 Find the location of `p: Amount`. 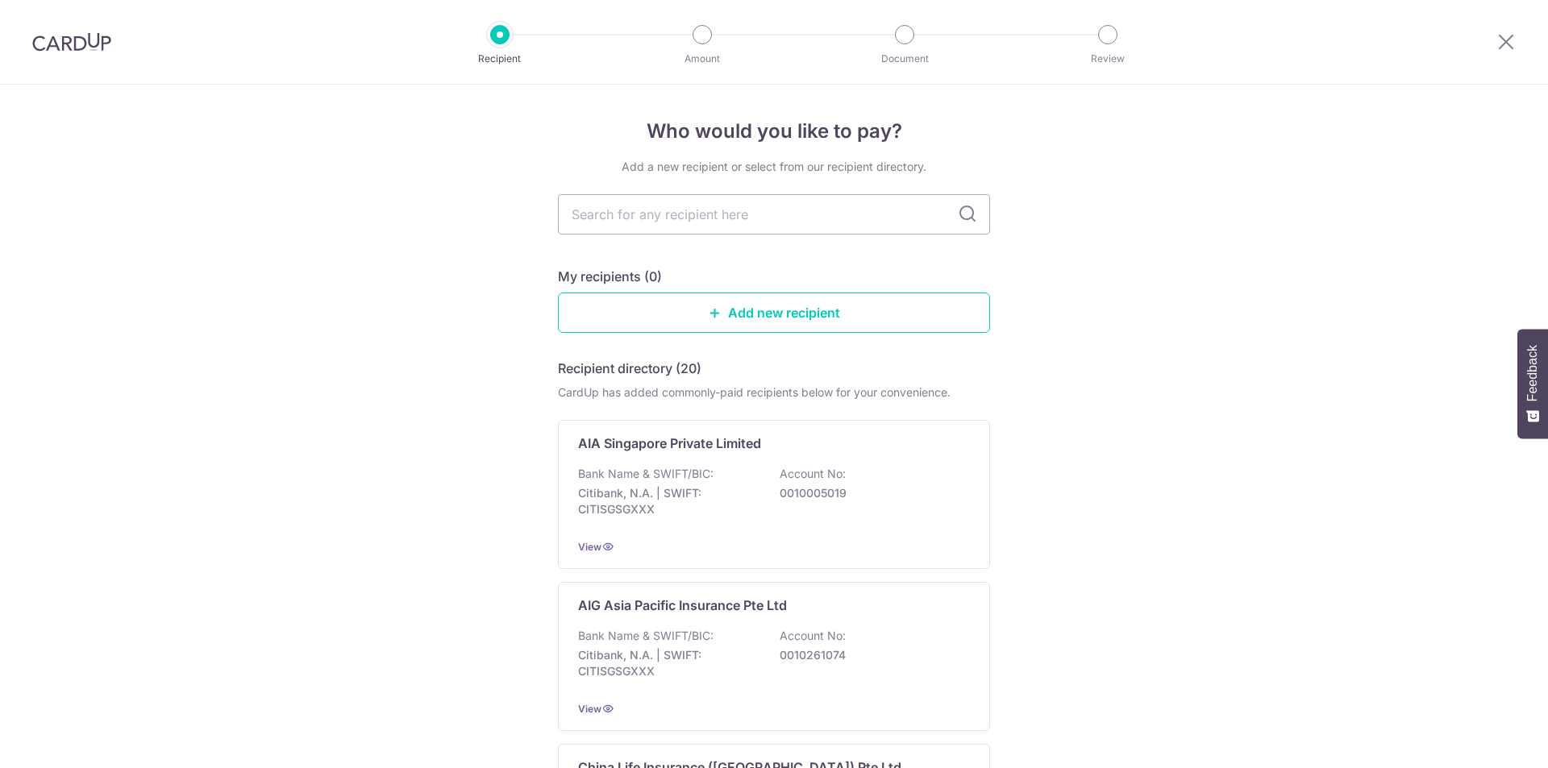

p: Amount is located at coordinates (702, 59).